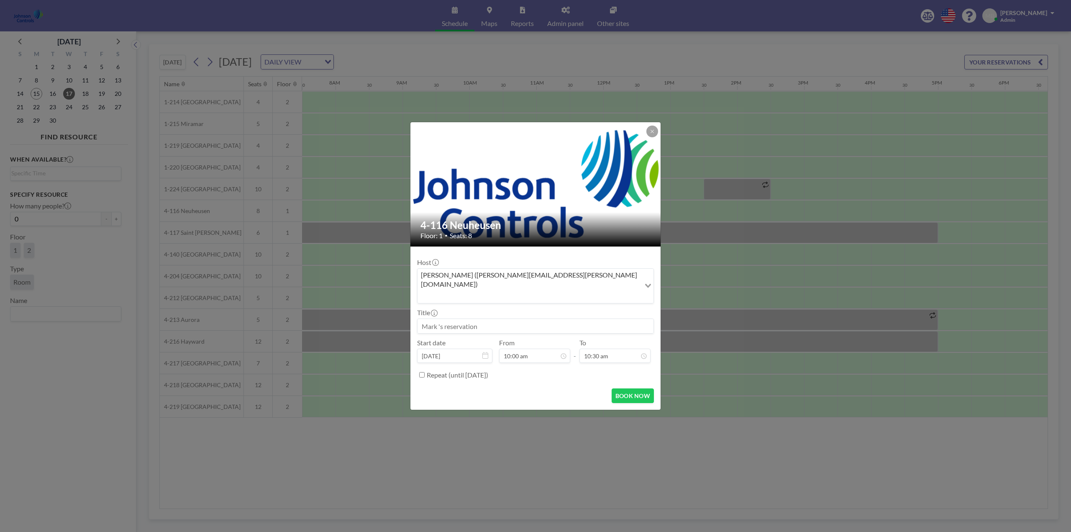 This screenshot has height=532, width=1071. I want to click on img: 537.png, so click(536, 184).